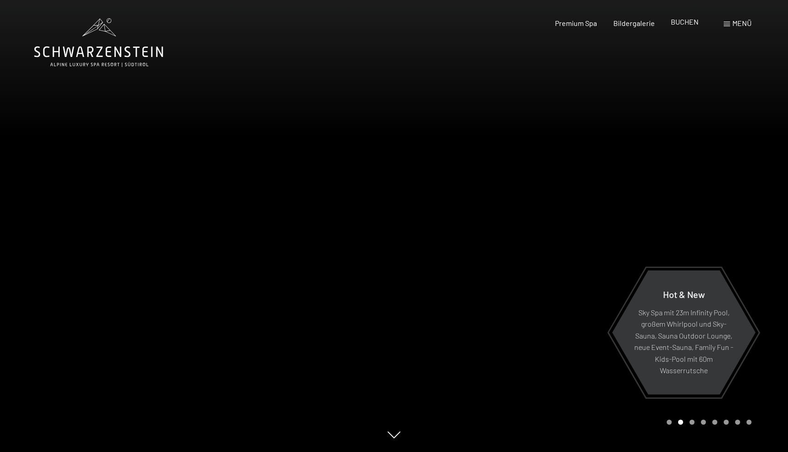  What do you see at coordinates (634, 23) in the screenshot?
I see `a: Bildergalerie` at bounding box center [634, 23].